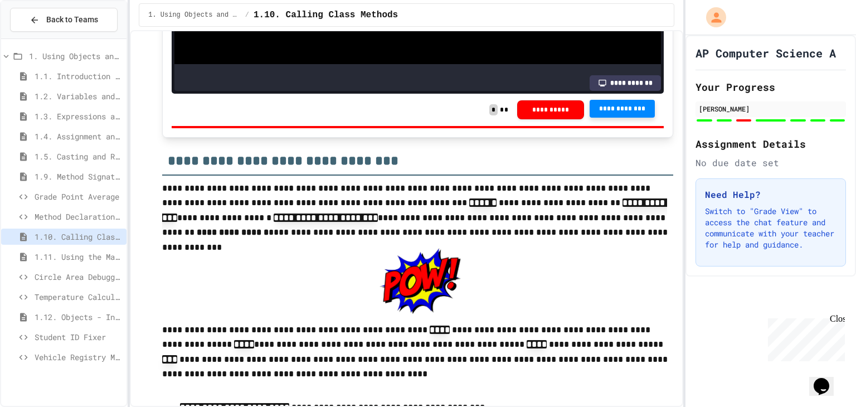  I want to click on span: 1.3. Expressions and Output [New], so click(78, 116).